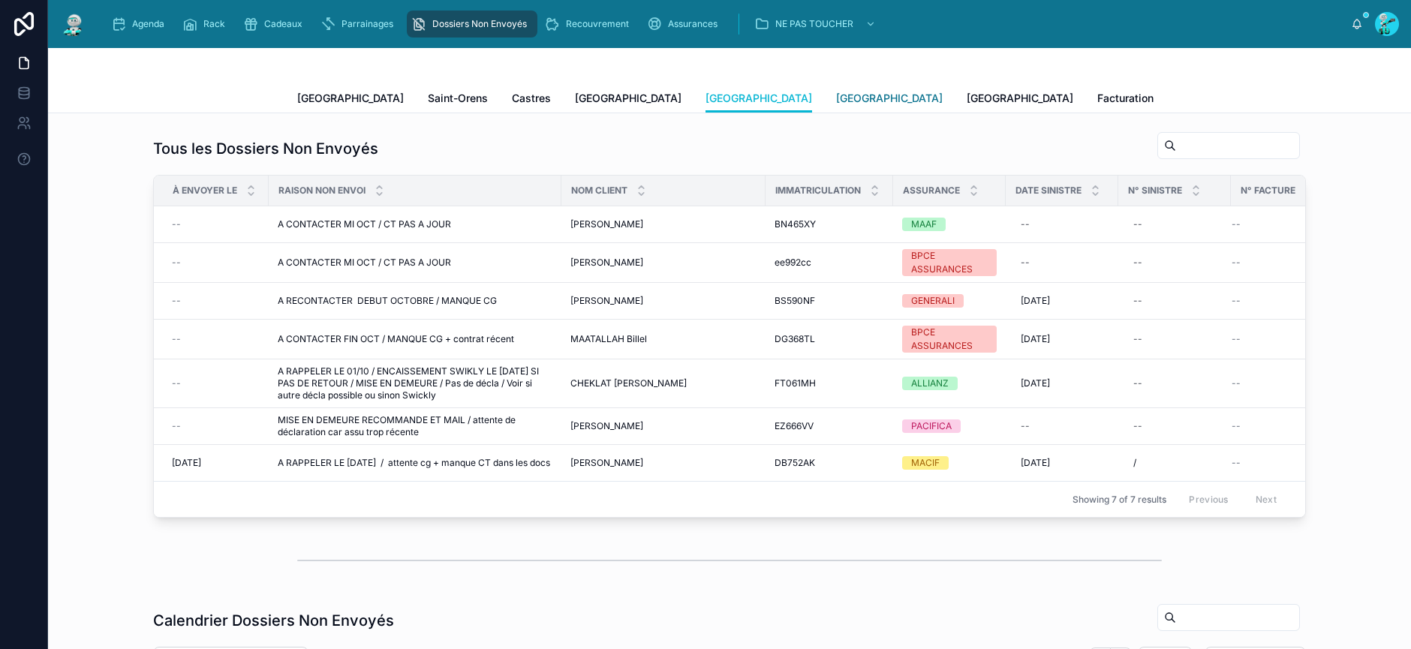 This screenshot has width=1411, height=649. Describe the element at coordinates (415, 426) in the screenshot. I see `a: MISE EN DEMEURE RECOMMANDE ET MAIL / attente de déclaration car assu trop récente` at that location.